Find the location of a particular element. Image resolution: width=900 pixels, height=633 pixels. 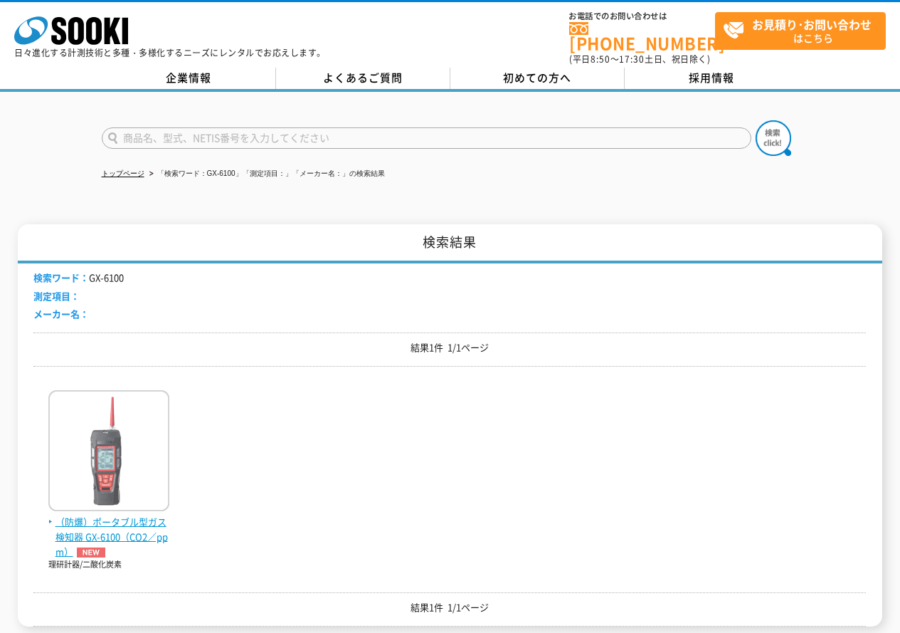

span: メーカー名： is located at coordinates (61, 313).